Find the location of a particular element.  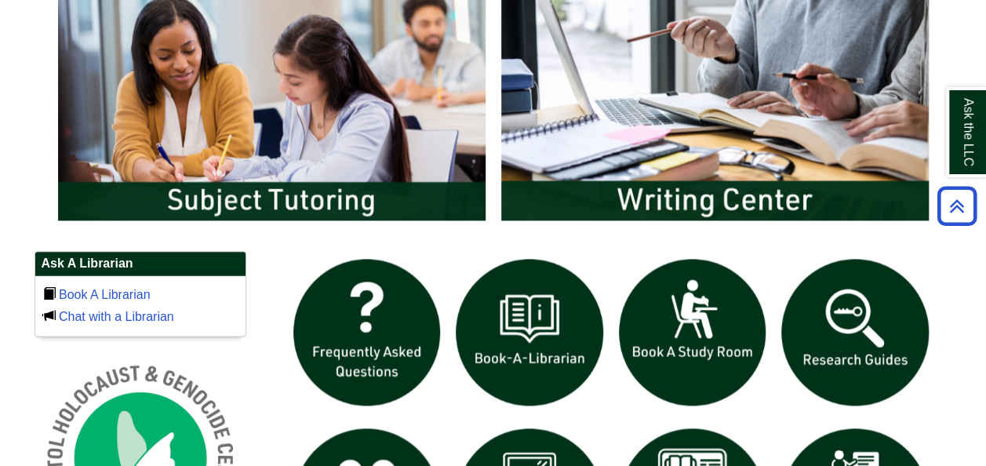

a: Chat with a Librarian is located at coordinates (116, 316).